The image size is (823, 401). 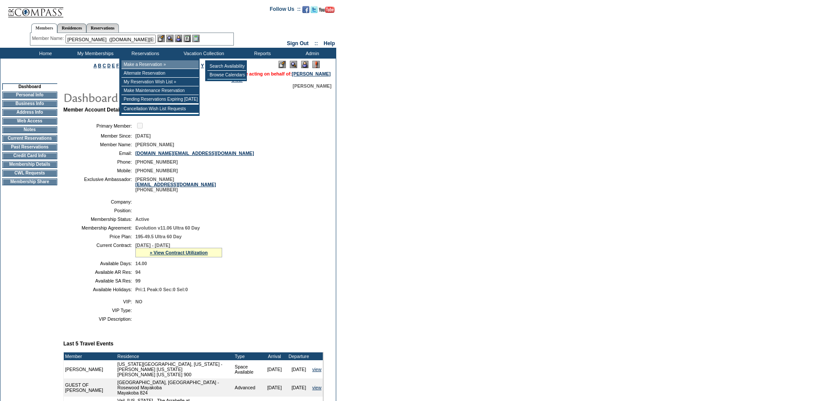 What do you see at coordinates (99, 237) in the screenshot?
I see `td: Price Plan:` at bounding box center [99, 237].